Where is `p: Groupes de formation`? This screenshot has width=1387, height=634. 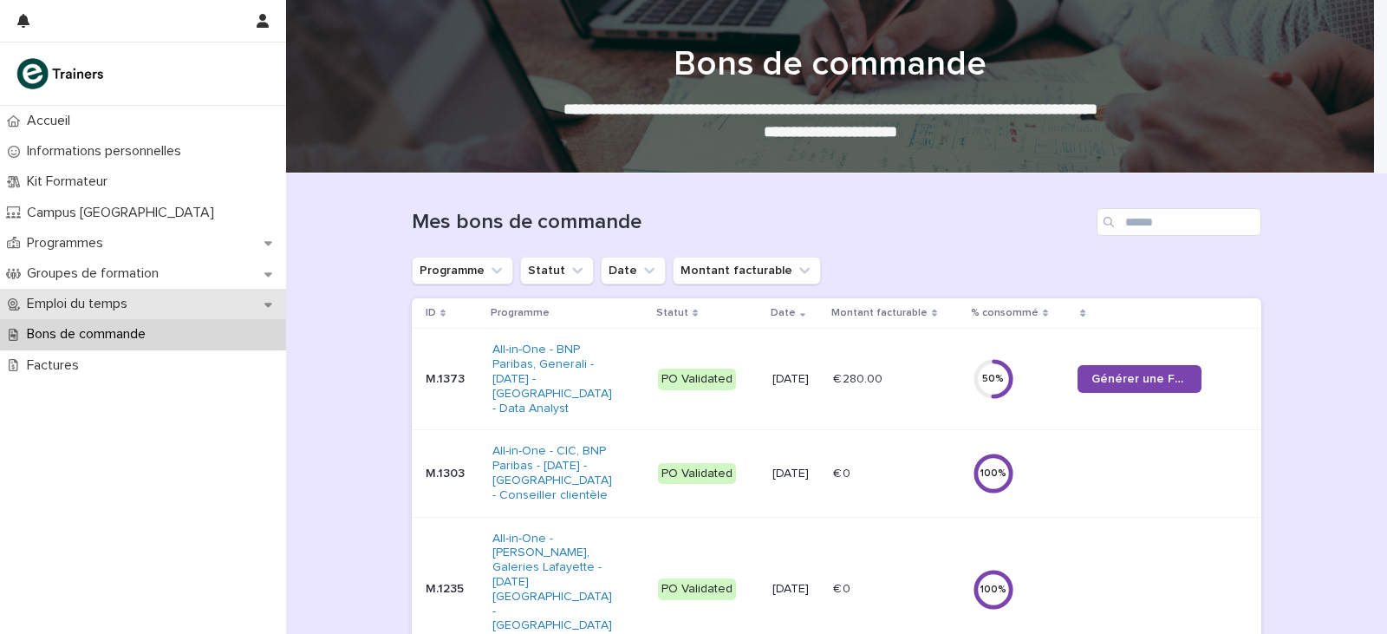
p: Groupes de formation is located at coordinates (96, 273).